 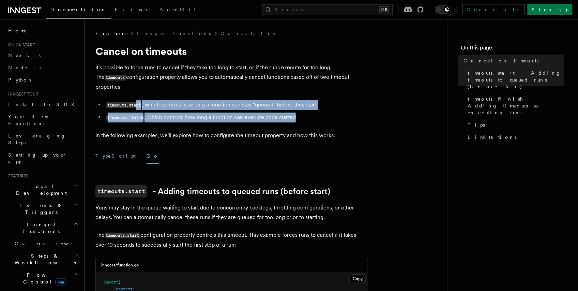 What do you see at coordinates (43, 278) in the screenshot?
I see `span: Flow Control` at bounding box center [43, 278].